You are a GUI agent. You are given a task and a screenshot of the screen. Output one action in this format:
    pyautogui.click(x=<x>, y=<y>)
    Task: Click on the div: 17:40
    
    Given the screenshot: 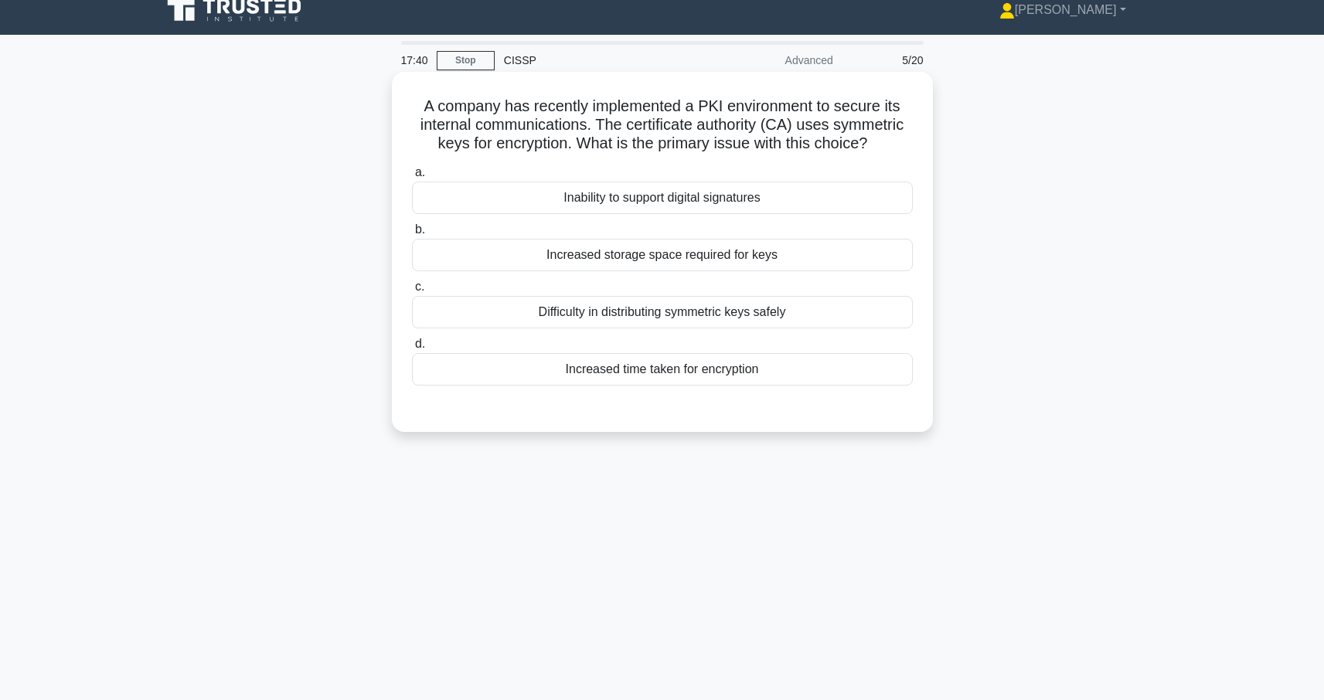 What is the action you would take?
    pyautogui.click(x=414, y=60)
    